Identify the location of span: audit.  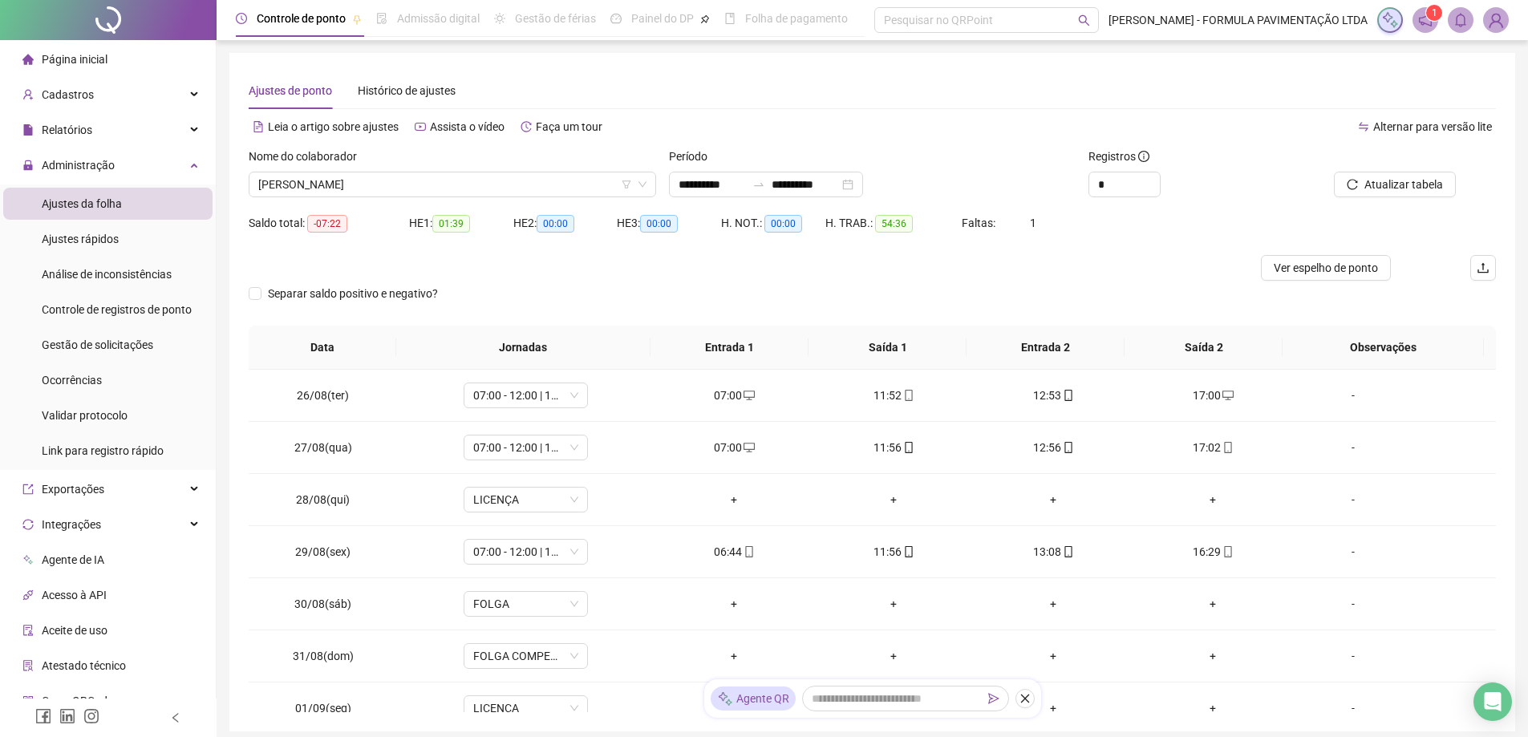
(28, 630).